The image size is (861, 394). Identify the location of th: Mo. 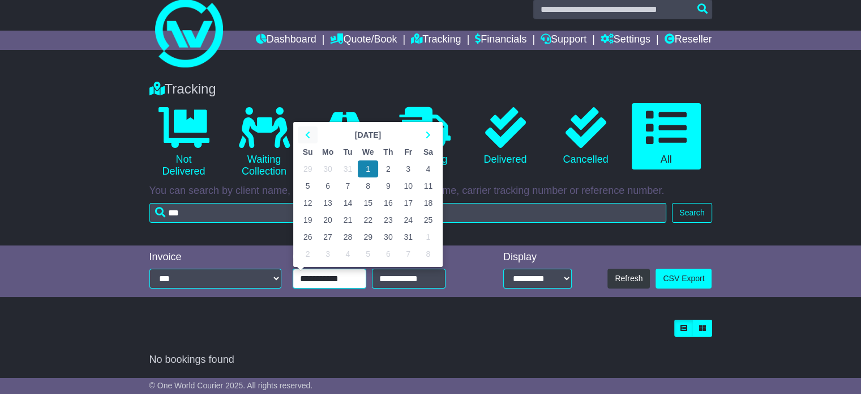
(328, 152).